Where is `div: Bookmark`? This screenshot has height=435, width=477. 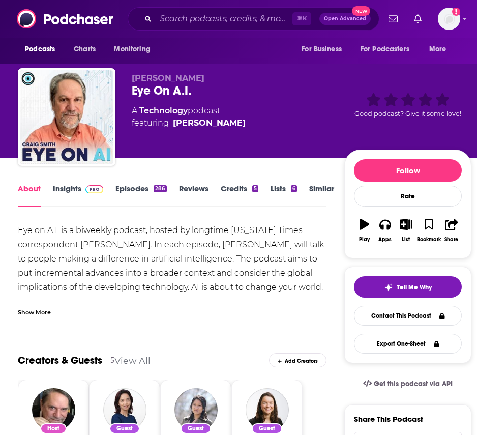 div: Bookmark is located at coordinates (429, 240).